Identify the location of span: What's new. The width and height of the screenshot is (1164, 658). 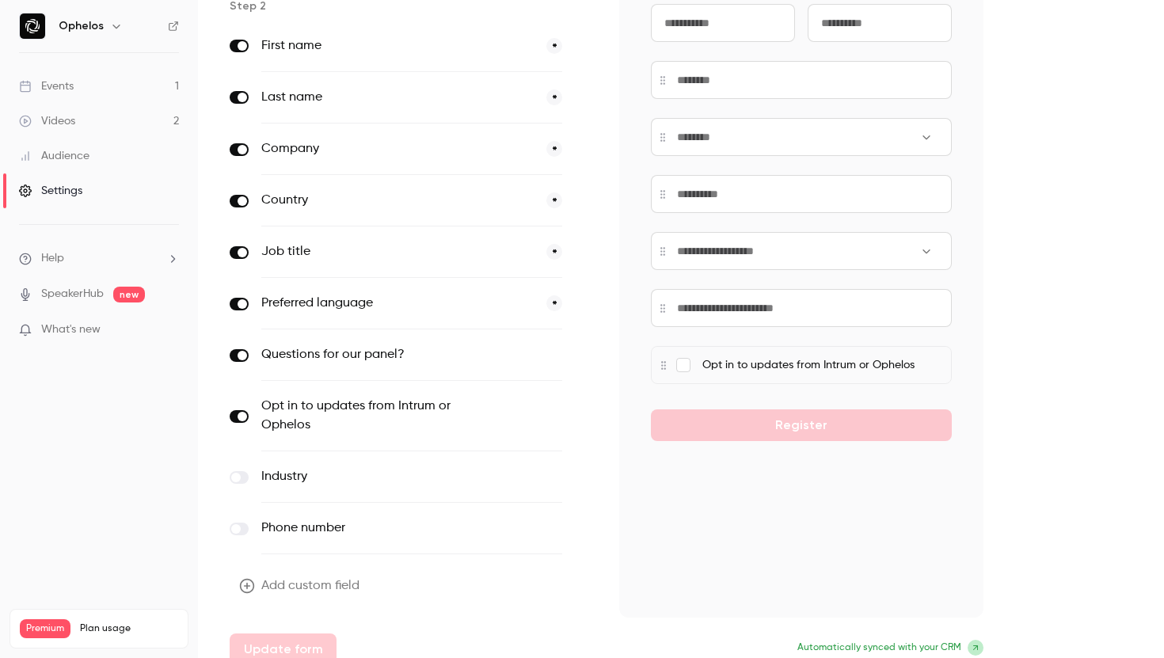
(70, 329).